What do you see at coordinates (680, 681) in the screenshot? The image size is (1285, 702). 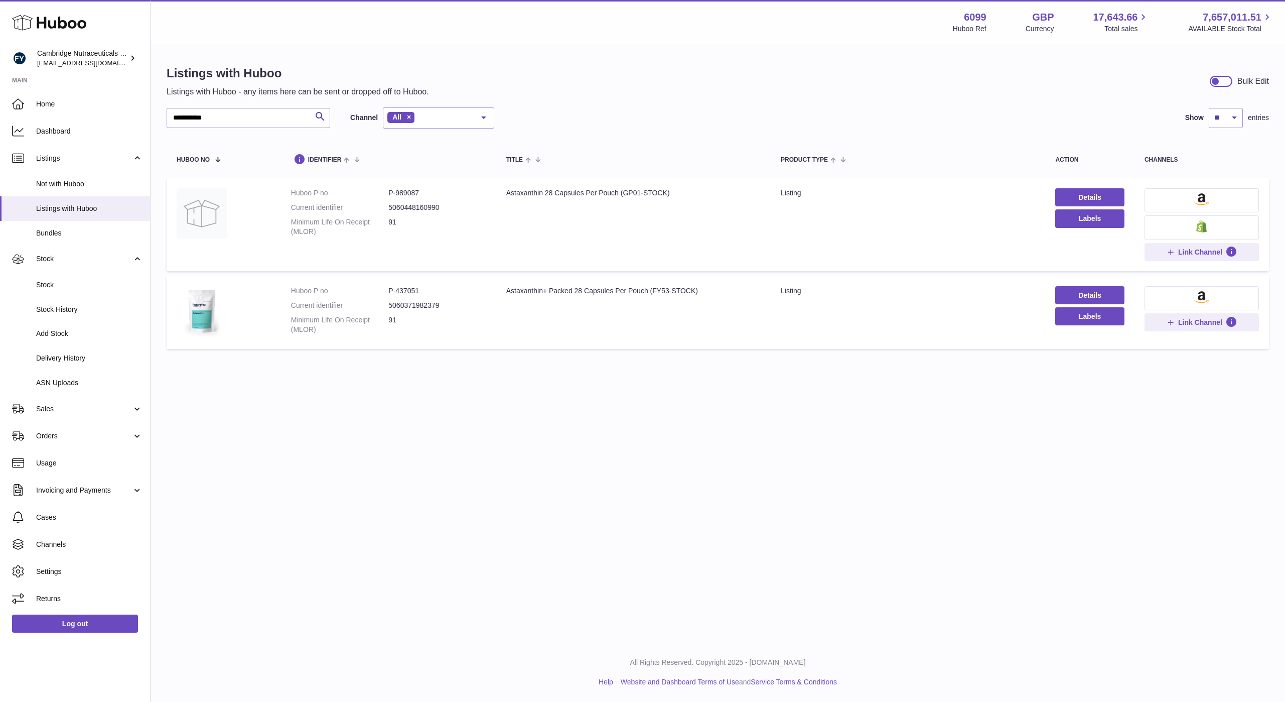 I see `a: Website and Dashboard Terms of Use` at bounding box center [680, 681].